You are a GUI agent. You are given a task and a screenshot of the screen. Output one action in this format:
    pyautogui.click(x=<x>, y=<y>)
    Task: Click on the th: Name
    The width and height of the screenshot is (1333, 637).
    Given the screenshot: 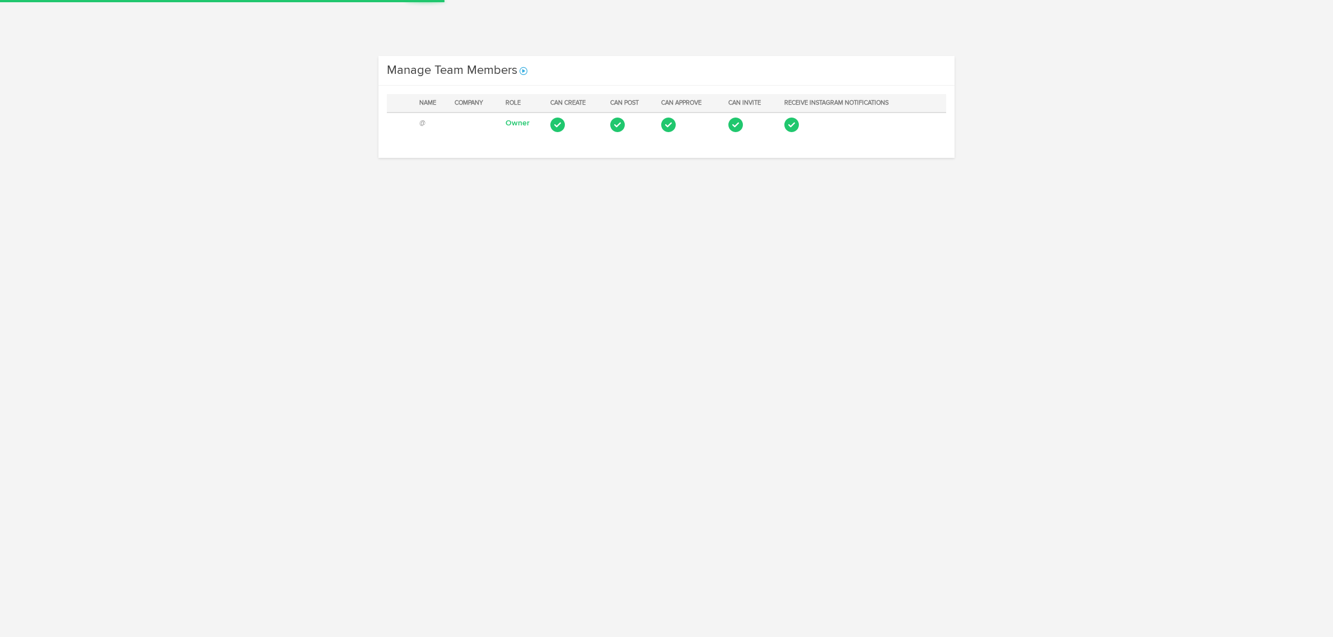 What is the action you would take?
    pyautogui.click(x=432, y=103)
    